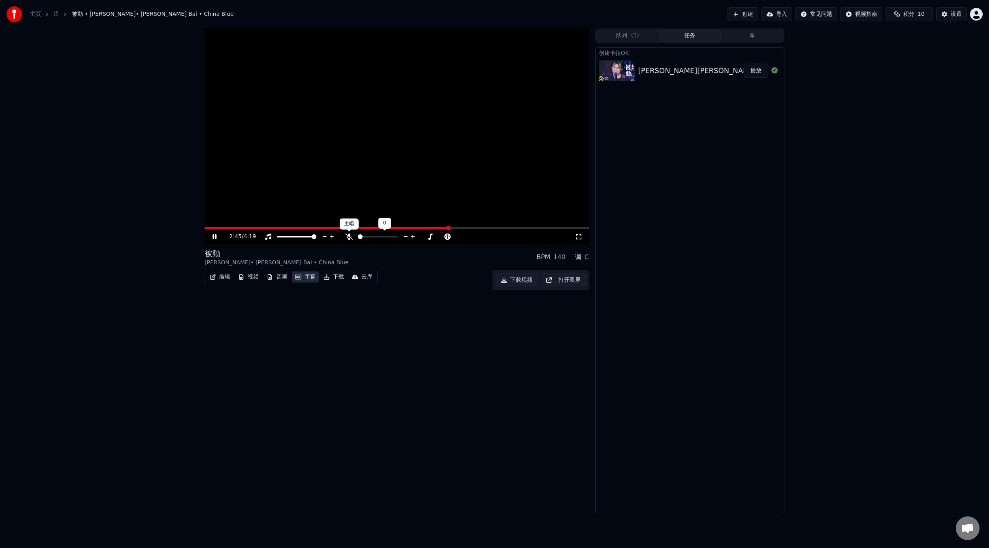  I want to click on a: 打開聊天, so click(968, 528).